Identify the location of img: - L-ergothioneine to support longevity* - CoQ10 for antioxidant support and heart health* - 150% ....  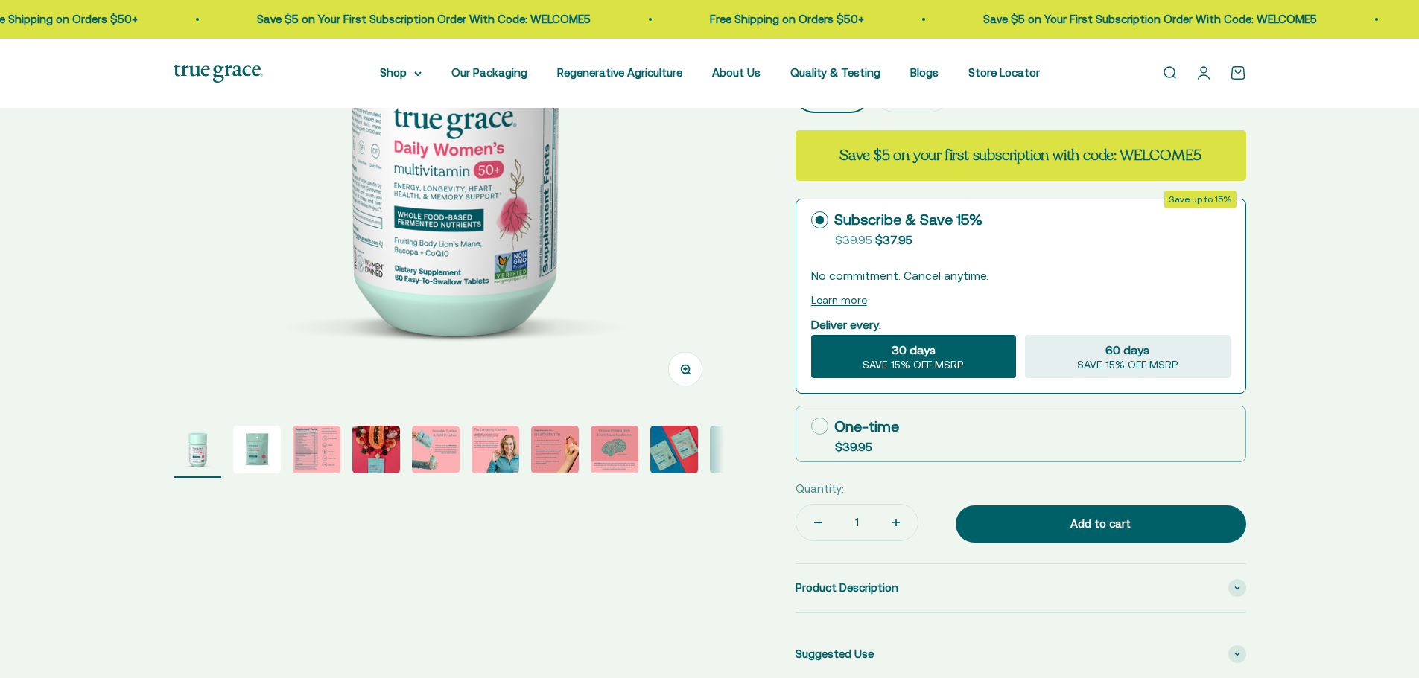
(555, 450).